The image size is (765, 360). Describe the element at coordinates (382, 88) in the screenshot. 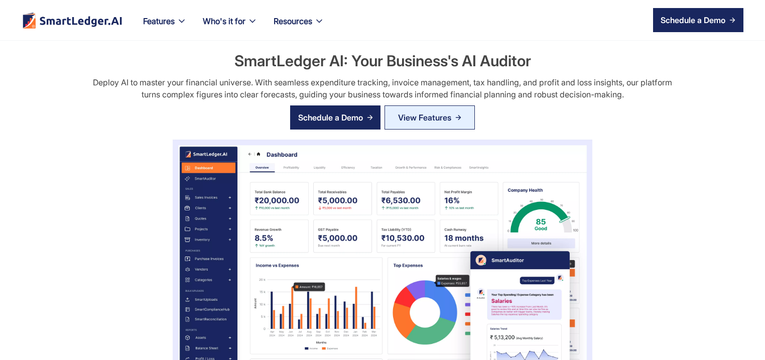

I see `div: Deploy AI to master your financial universe. With seamless expenditure tracking, invoice manageme...` at that location.